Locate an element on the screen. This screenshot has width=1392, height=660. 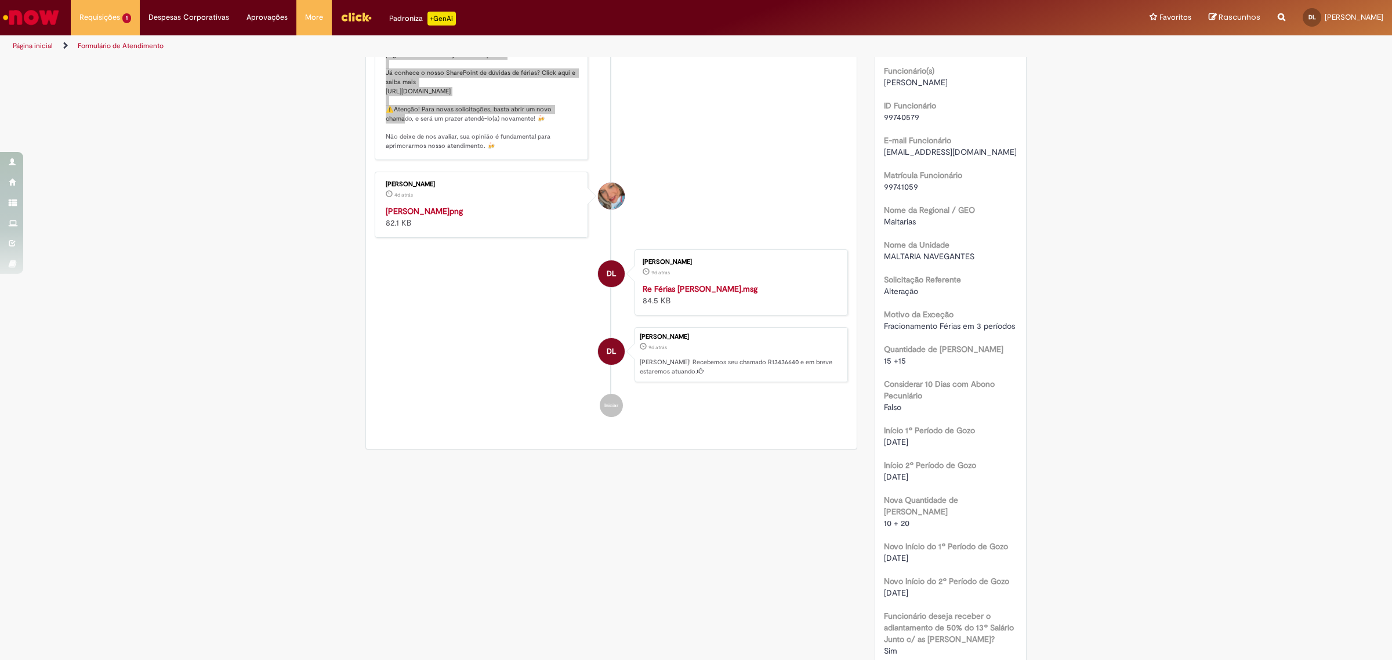
time: 21/08/2025 14:36:01 is located at coordinates (658, 347).